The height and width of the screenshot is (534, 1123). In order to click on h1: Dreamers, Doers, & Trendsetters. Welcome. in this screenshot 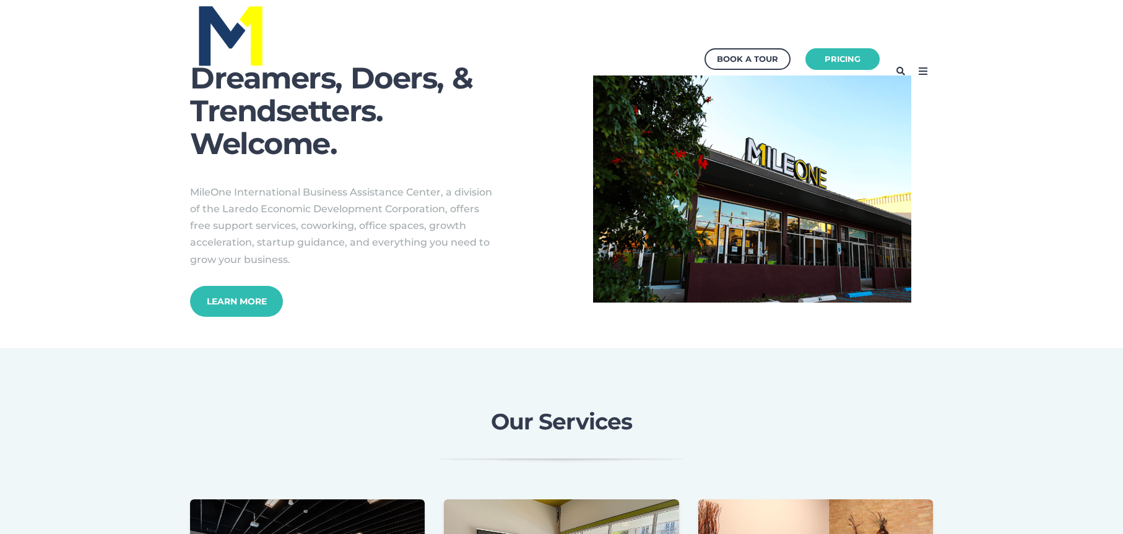, I will do `click(360, 111)`.